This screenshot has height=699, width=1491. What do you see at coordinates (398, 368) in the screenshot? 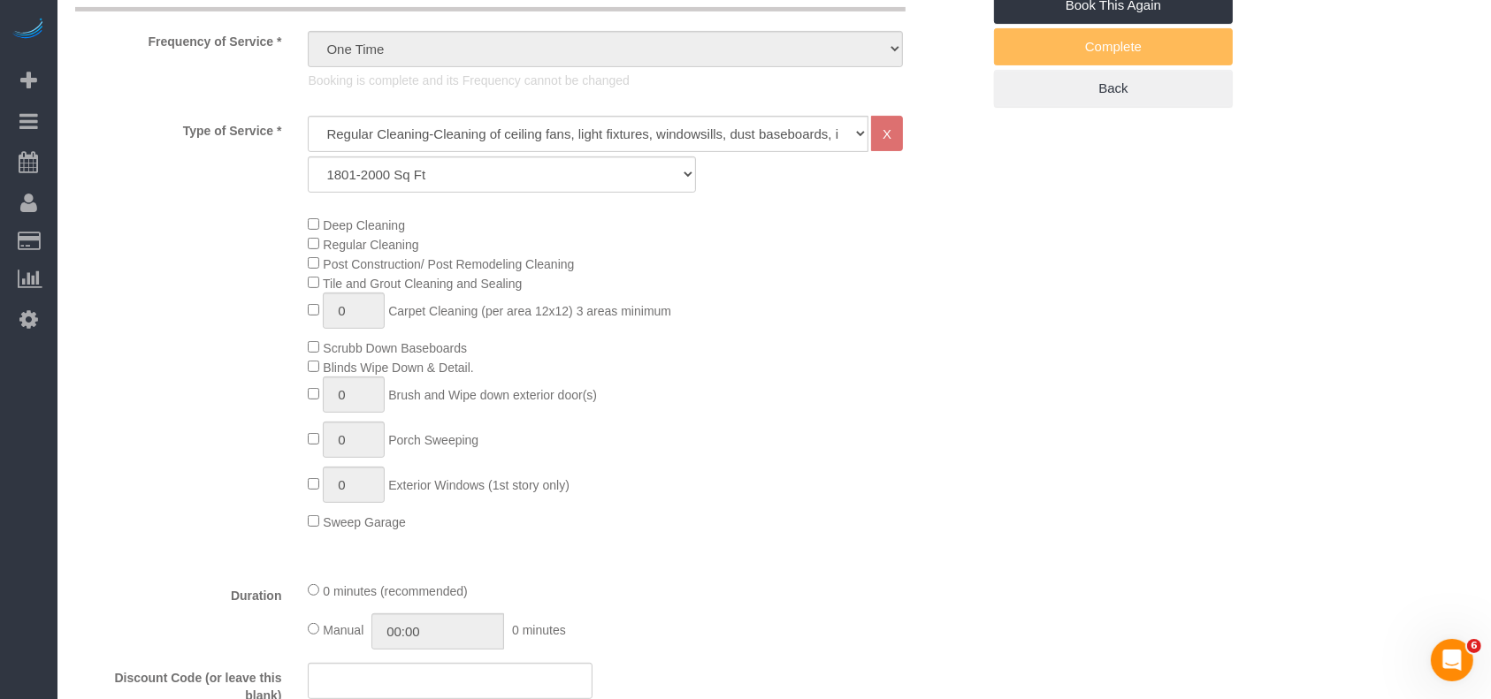
I see `span: Blinds Wipe Down & Detail.` at bounding box center [398, 368].